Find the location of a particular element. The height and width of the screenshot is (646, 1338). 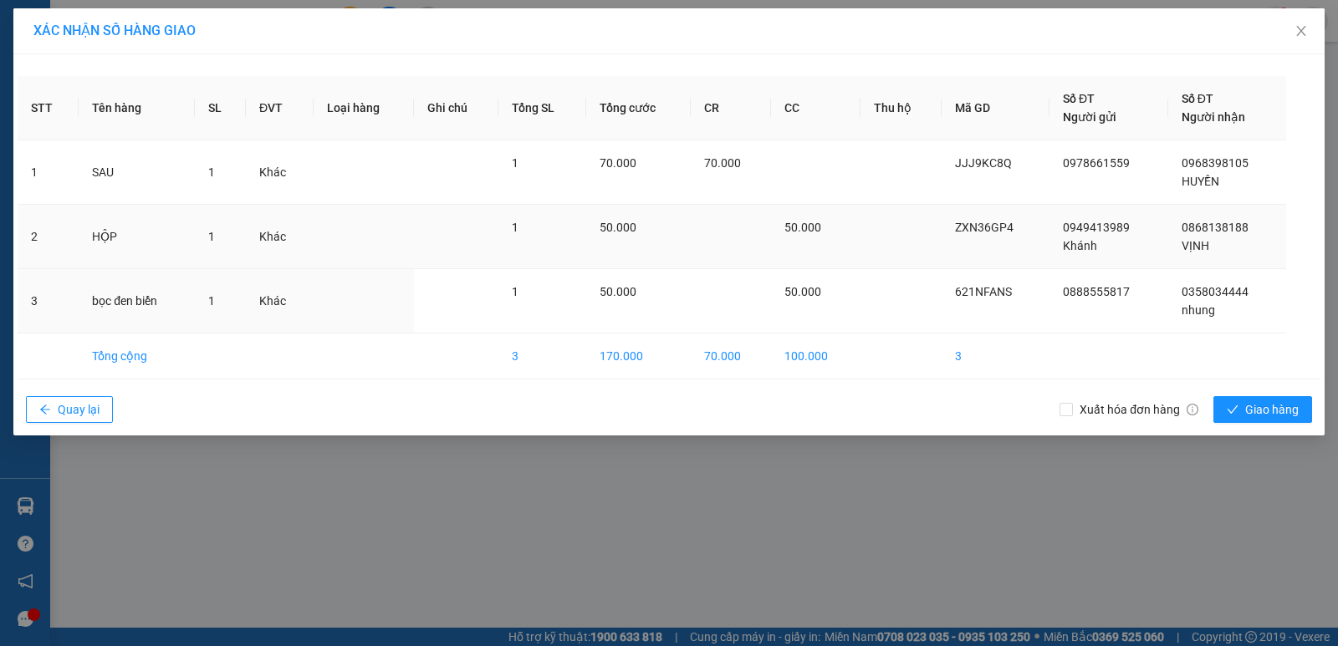

th: CC is located at coordinates (815, 108).